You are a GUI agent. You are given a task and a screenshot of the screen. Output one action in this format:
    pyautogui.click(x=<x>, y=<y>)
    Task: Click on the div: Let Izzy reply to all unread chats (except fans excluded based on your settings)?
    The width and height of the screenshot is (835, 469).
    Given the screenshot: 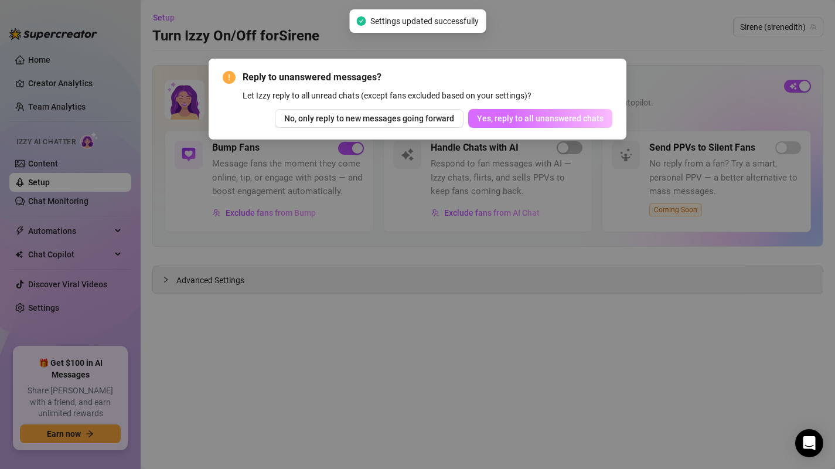 What is the action you would take?
    pyautogui.click(x=427, y=95)
    